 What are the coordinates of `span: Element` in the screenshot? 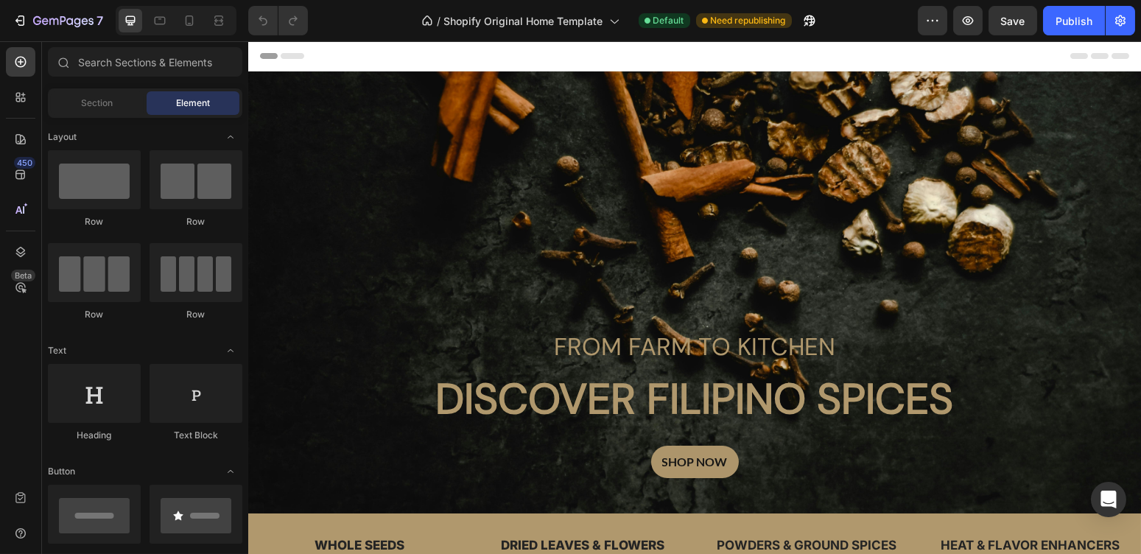 It's located at (193, 103).